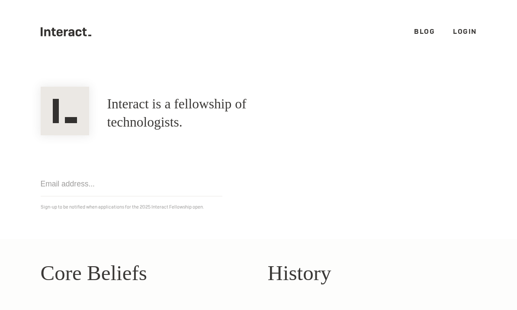 The image size is (517, 310). I want to click on a: Blog, so click(425, 31).